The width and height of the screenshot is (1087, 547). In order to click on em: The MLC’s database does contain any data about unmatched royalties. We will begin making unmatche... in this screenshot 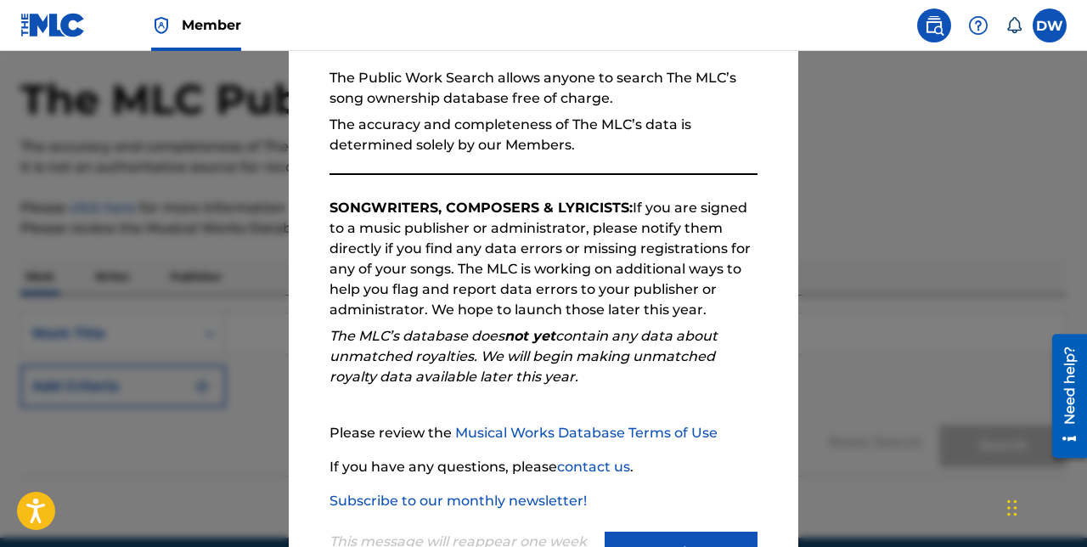, I will do `click(523, 356)`.